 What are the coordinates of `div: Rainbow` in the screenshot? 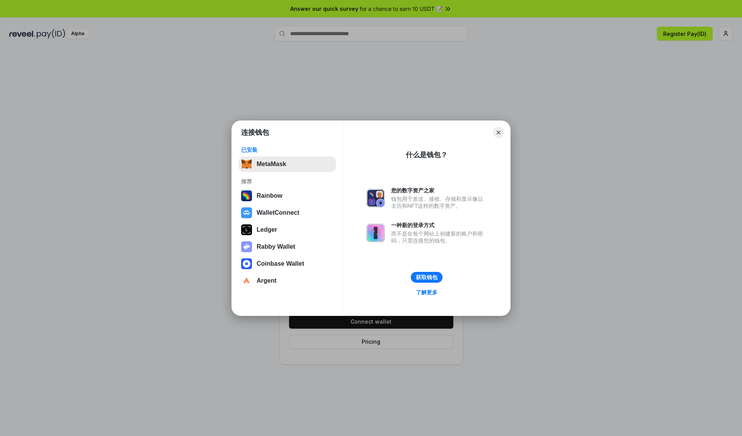 It's located at (269, 196).